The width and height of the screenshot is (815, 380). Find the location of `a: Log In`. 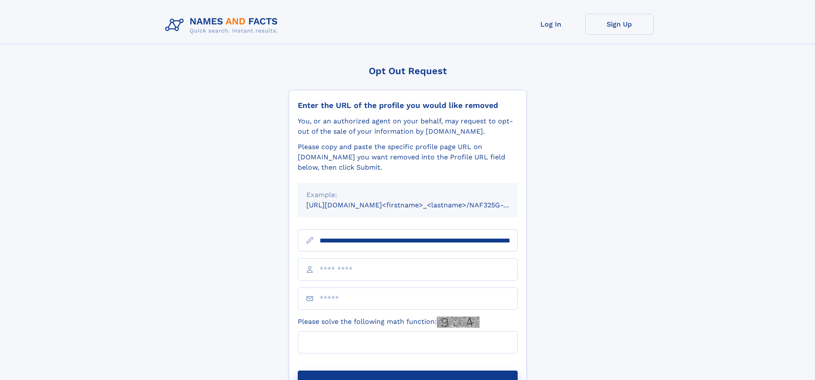

a: Log In is located at coordinates (551, 24).